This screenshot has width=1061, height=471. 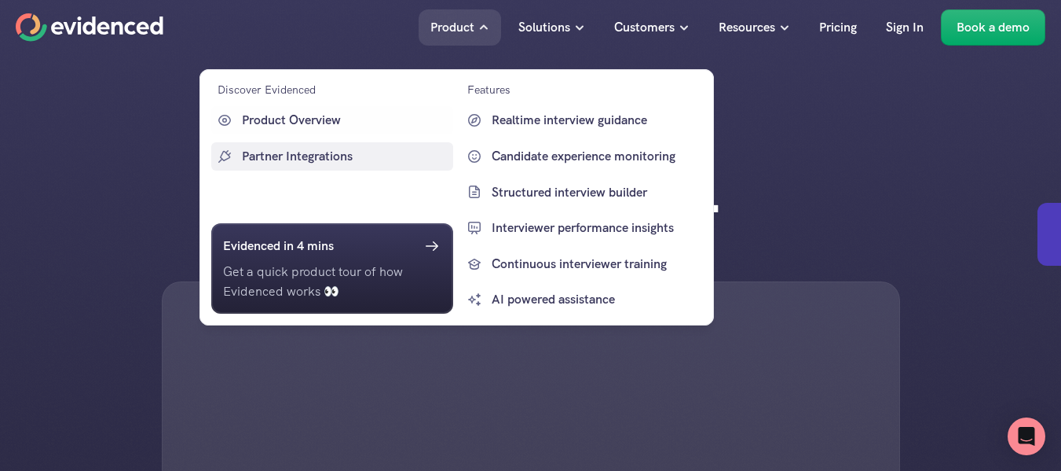 What do you see at coordinates (489, 90) in the screenshot?
I see `p: Features` at bounding box center [489, 90].